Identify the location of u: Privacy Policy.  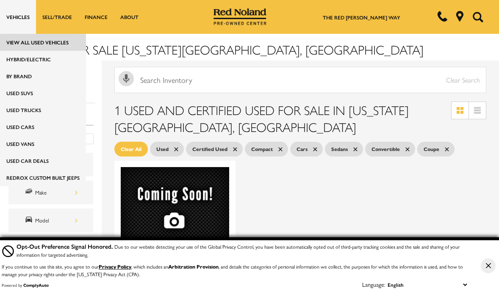
(115, 267).